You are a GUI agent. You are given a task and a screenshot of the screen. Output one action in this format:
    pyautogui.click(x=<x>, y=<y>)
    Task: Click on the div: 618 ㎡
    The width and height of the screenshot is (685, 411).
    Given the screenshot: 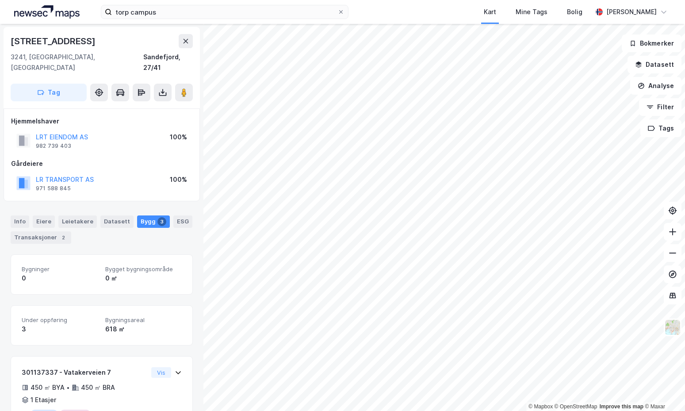 What is the action you would take?
    pyautogui.click(x=143, y=329)
    